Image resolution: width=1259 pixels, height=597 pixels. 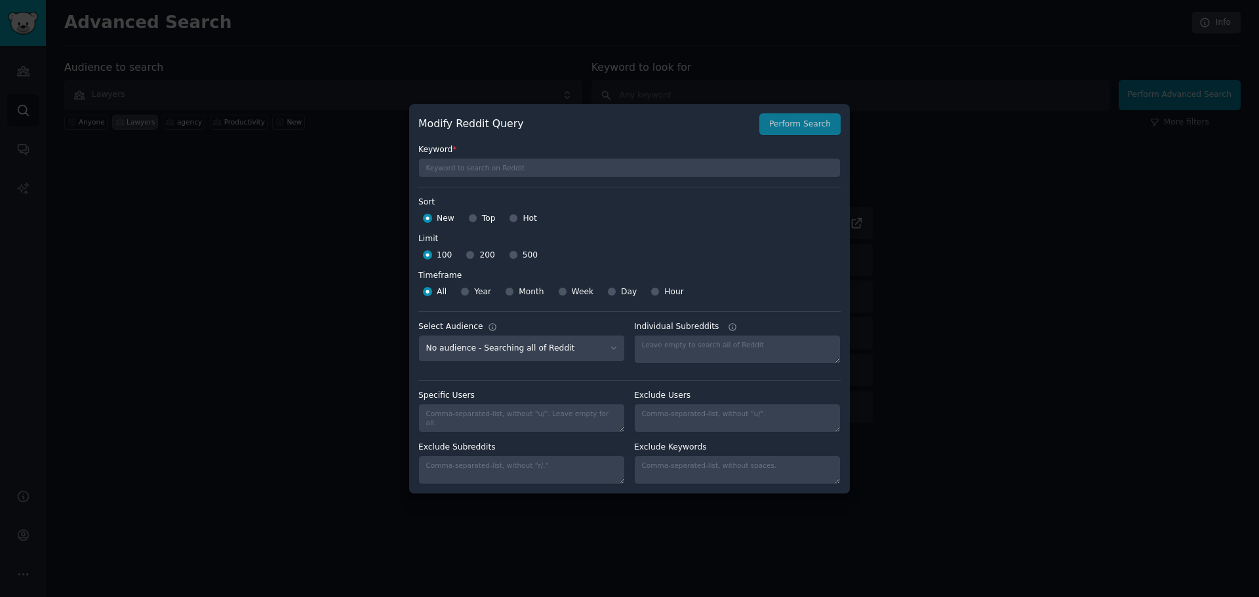 I want to click on label: Exclude Subreddits, so click(x=521, y=448).